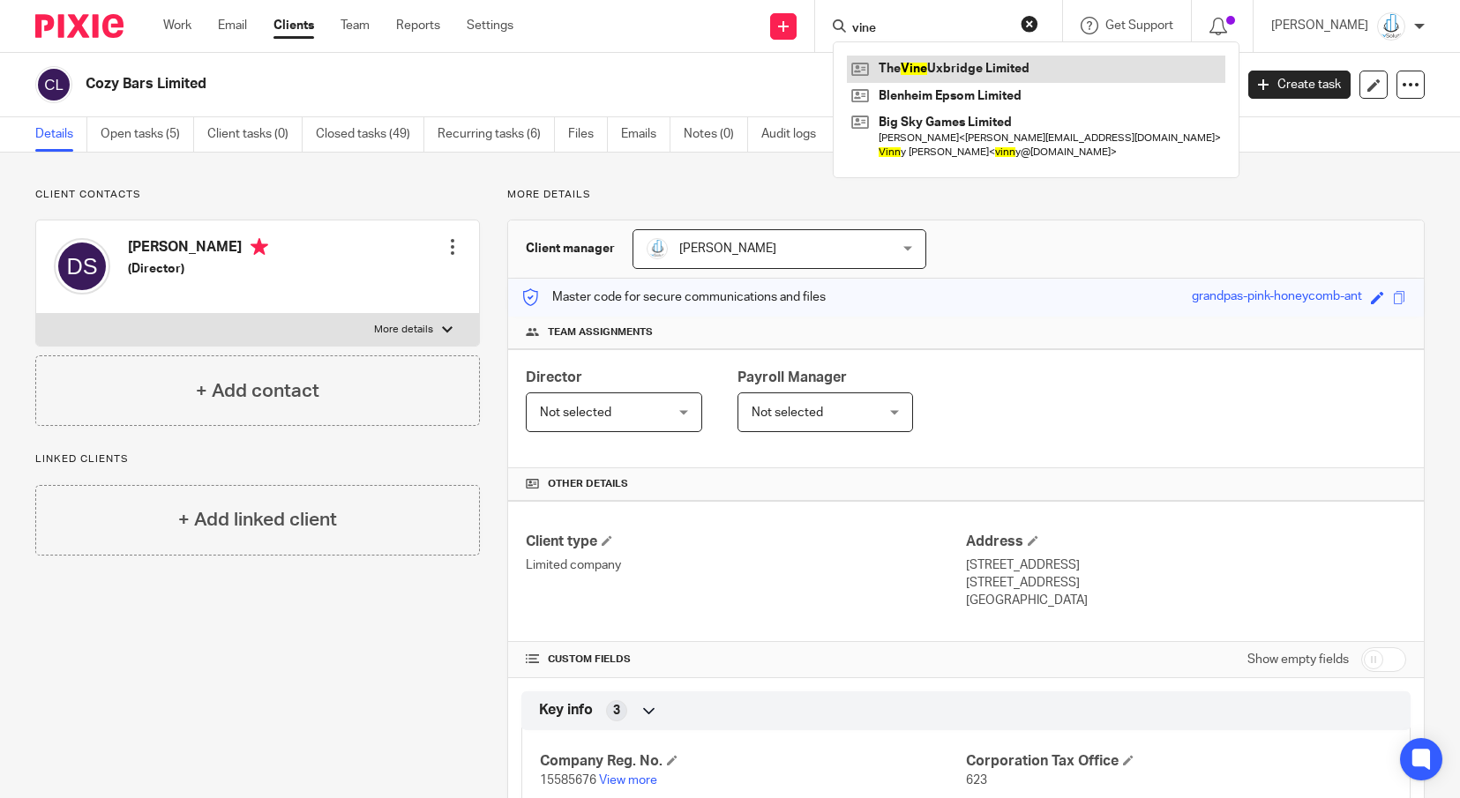 The image size is (1460, 798). Describe the element at coordinates (646, 134) in the screenshot. I see `a: Emails` at that location.